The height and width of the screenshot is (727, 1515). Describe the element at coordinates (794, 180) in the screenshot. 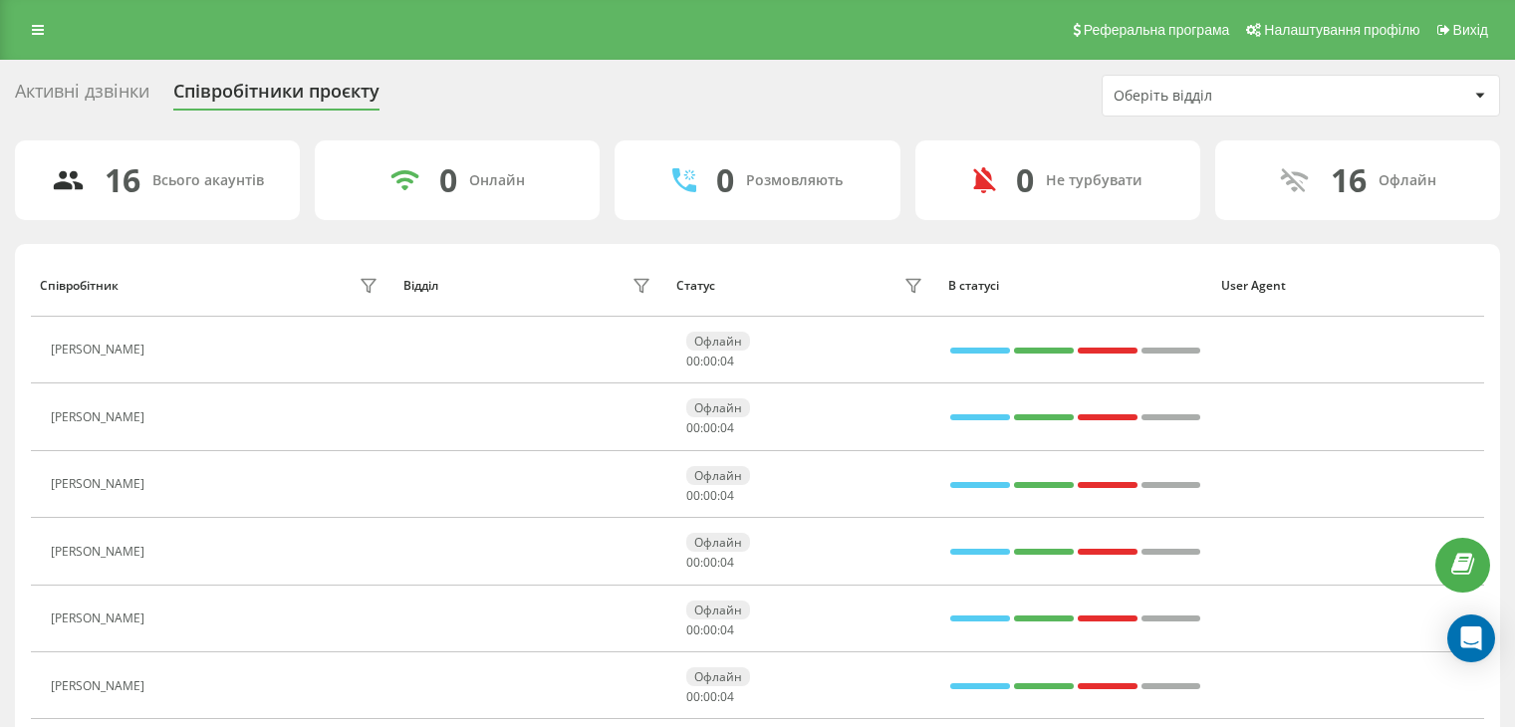

I see `div: Розмовляють` at that location.